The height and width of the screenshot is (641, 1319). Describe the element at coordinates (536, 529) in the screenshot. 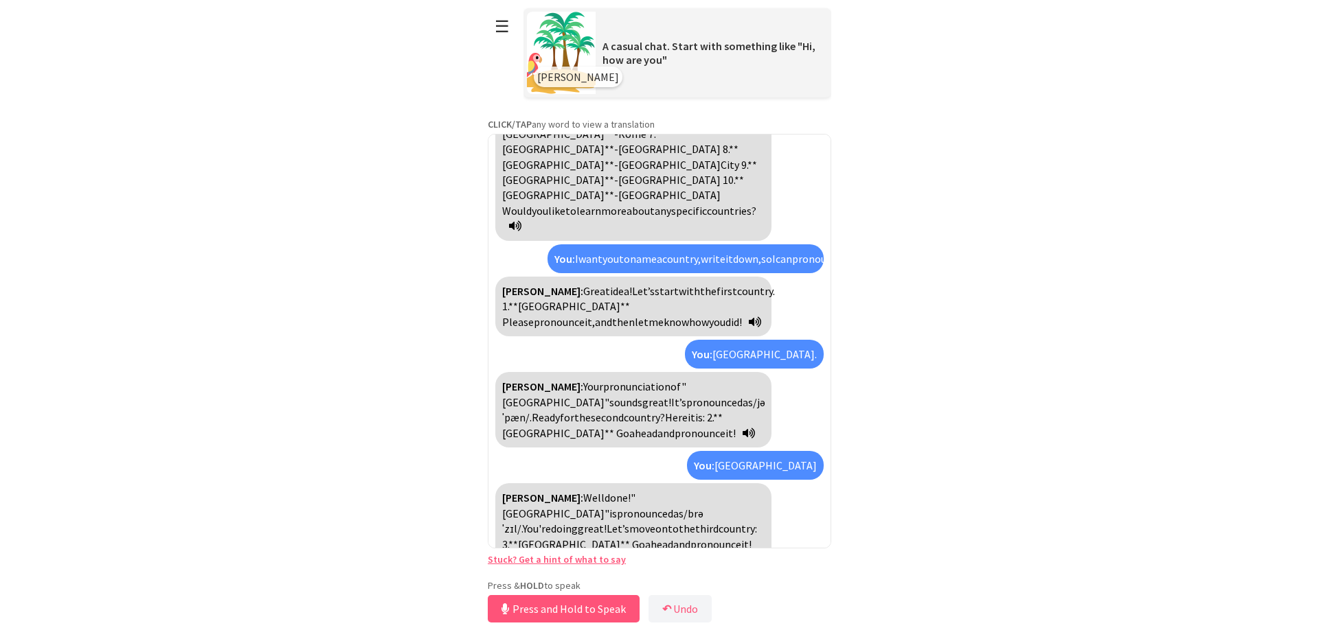

I see `span: You're` at that location.